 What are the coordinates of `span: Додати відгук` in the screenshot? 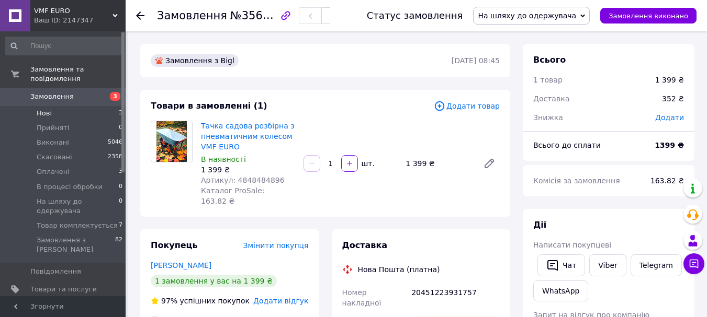 It's located at (280, 301).